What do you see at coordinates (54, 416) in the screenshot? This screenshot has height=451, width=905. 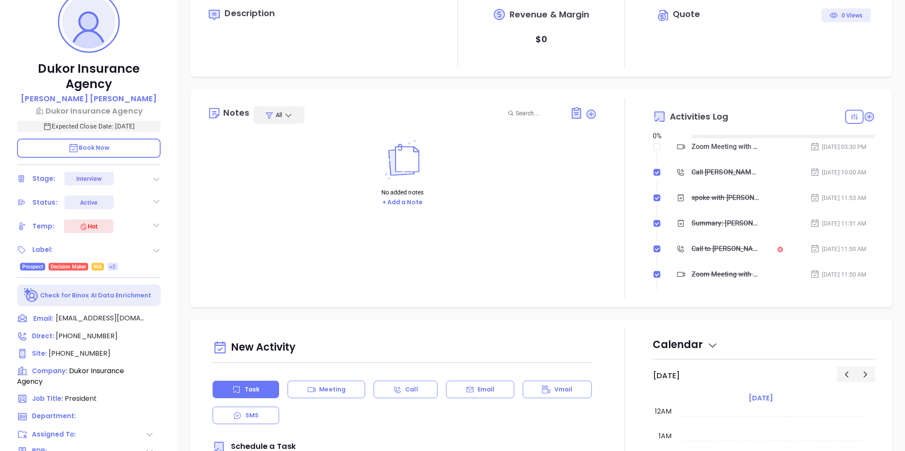 I see `span: Department:` at bounding box center [54, 416].